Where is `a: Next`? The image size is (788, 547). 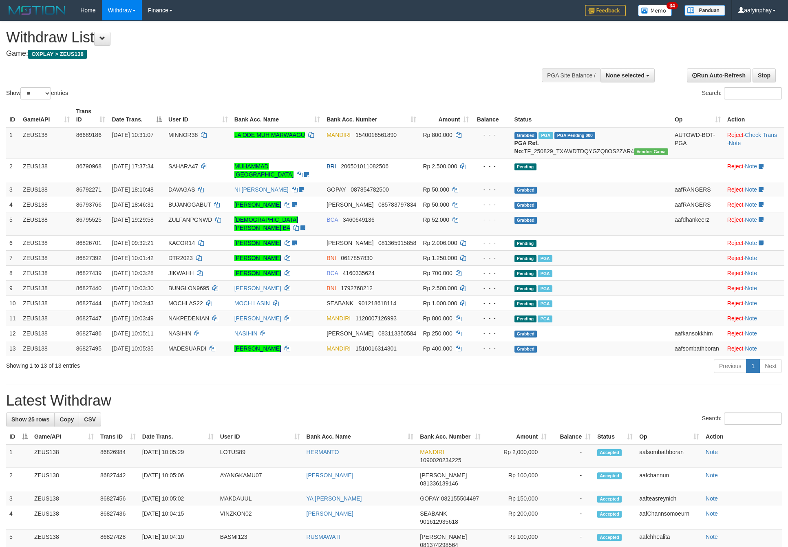 a: Next is located at coordinates (770, 366).